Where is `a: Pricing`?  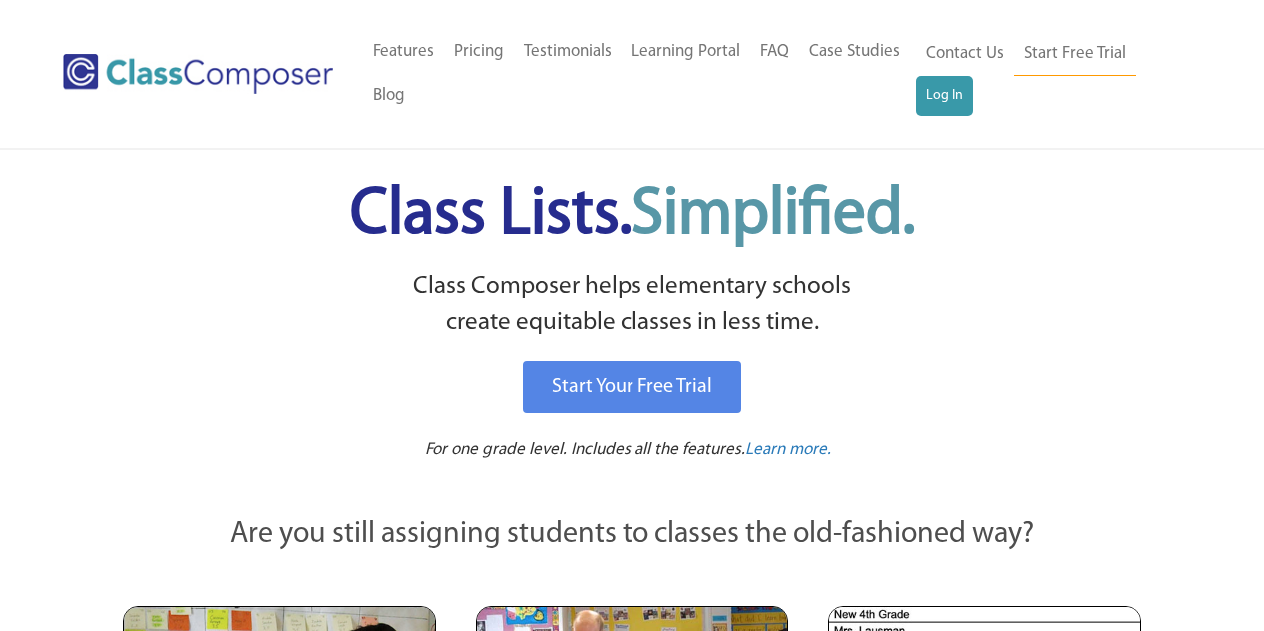 a: Pricing is located at coordinates (479, 52).